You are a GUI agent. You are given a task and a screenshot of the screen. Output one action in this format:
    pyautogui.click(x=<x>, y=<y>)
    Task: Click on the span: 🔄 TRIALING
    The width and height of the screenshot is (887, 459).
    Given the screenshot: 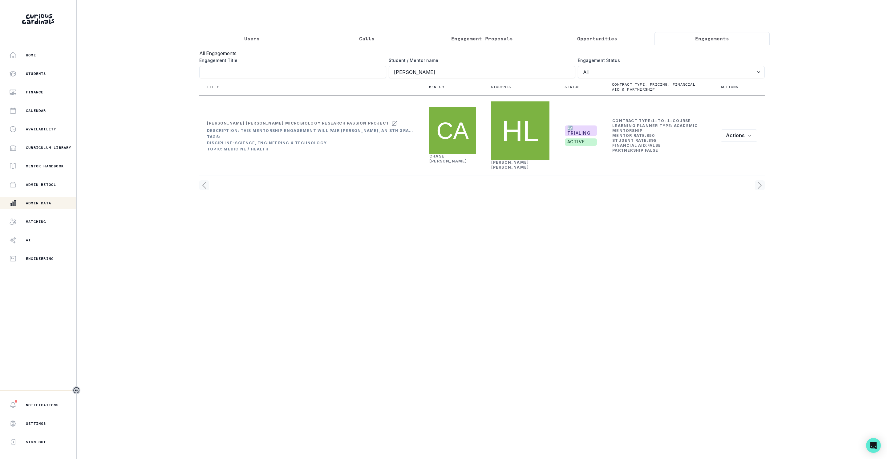 What is the action you would take?
    pyautogui.click(x=581, y=131)
    